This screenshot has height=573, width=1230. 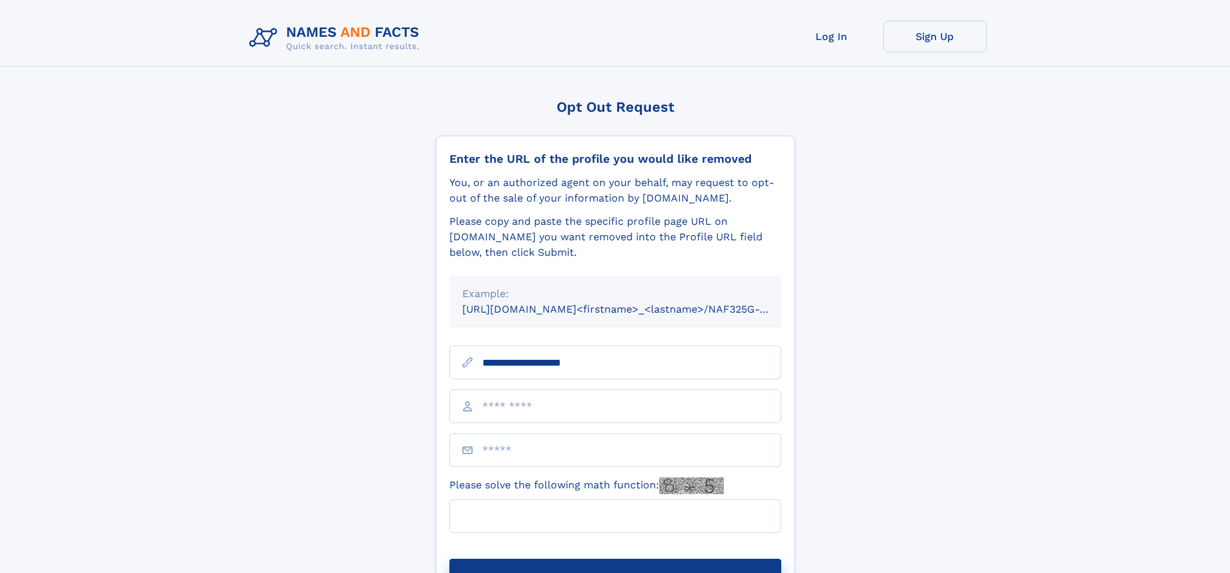 I want to click on div: Enter the URL of the profile you would like removed, so click(x=615, y=159).